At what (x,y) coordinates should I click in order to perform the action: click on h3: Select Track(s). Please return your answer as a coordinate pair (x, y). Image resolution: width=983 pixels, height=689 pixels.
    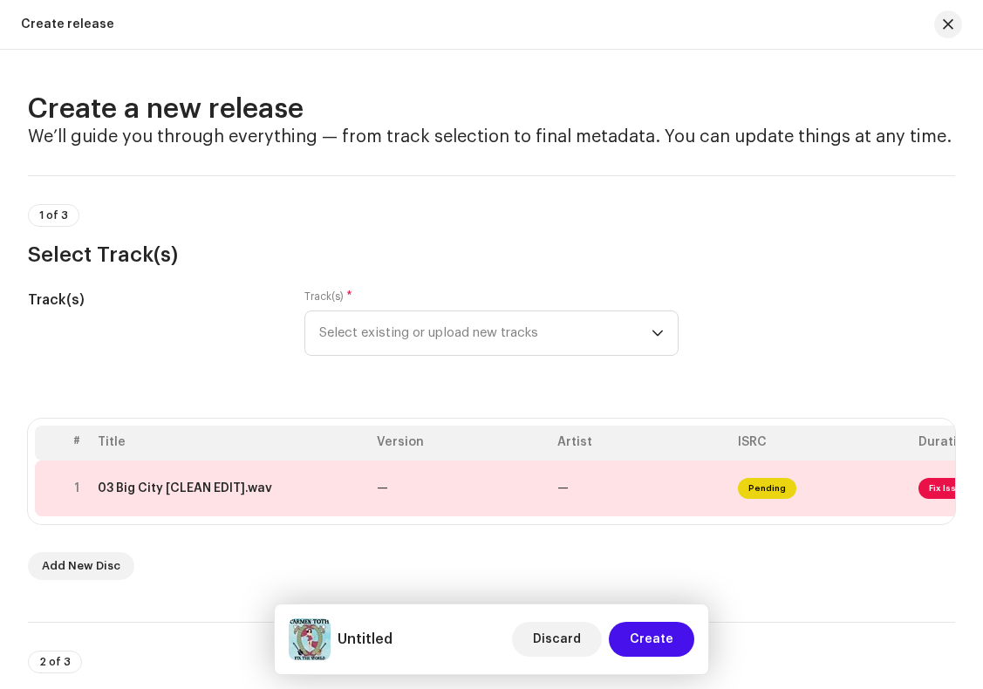
    Looking at the image, I should click on (491, 255).